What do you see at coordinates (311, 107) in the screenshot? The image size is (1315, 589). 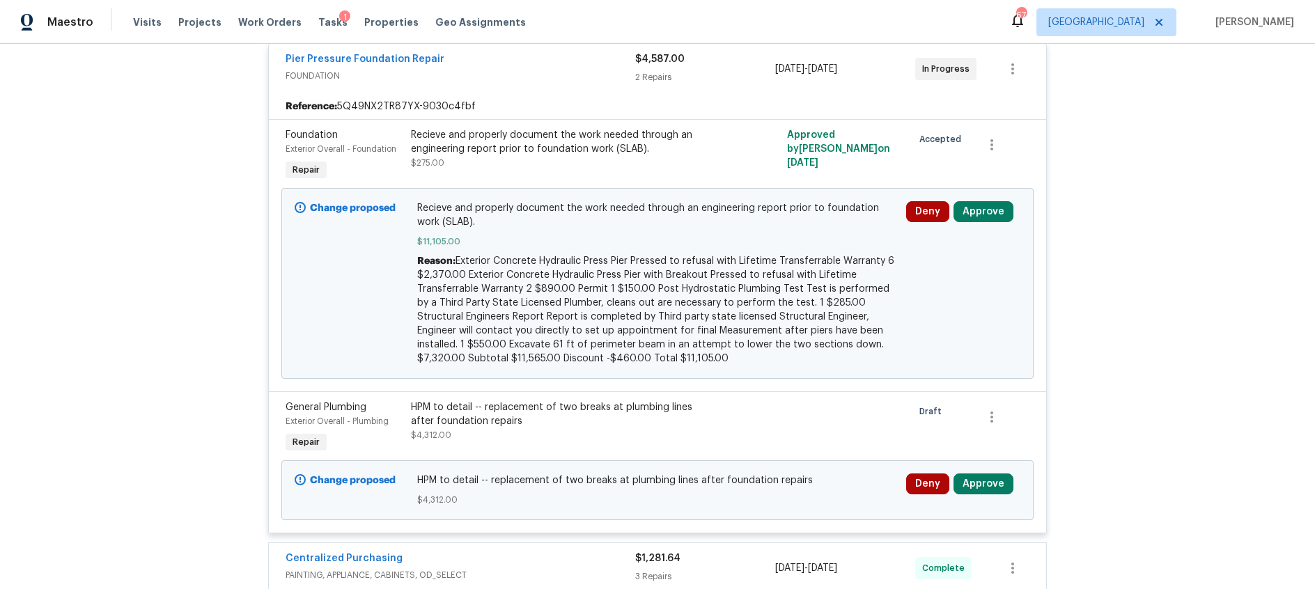 I see `b: Reference:` at bounding box center [311, 107].